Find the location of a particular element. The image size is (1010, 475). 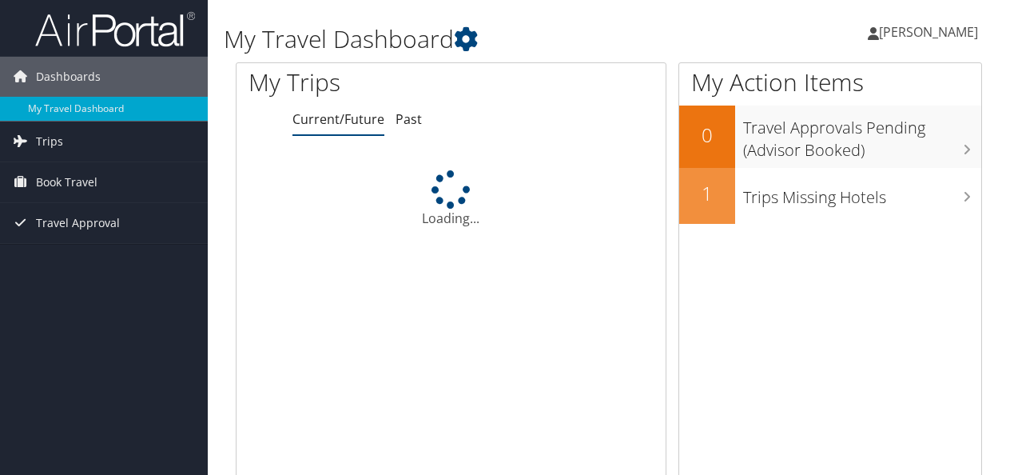

a: Current/Future is located at coordinates (338, 119).